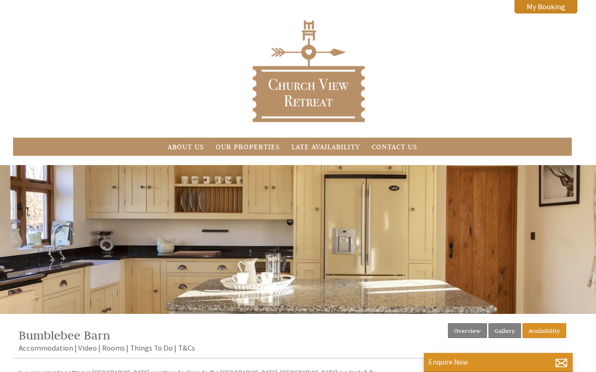 Image resolution: width=596 pixels, height=372 pixels. Describe the element at coordinates (309, 71) in the screenshot. I see `img: Church View Retreat` at that location.